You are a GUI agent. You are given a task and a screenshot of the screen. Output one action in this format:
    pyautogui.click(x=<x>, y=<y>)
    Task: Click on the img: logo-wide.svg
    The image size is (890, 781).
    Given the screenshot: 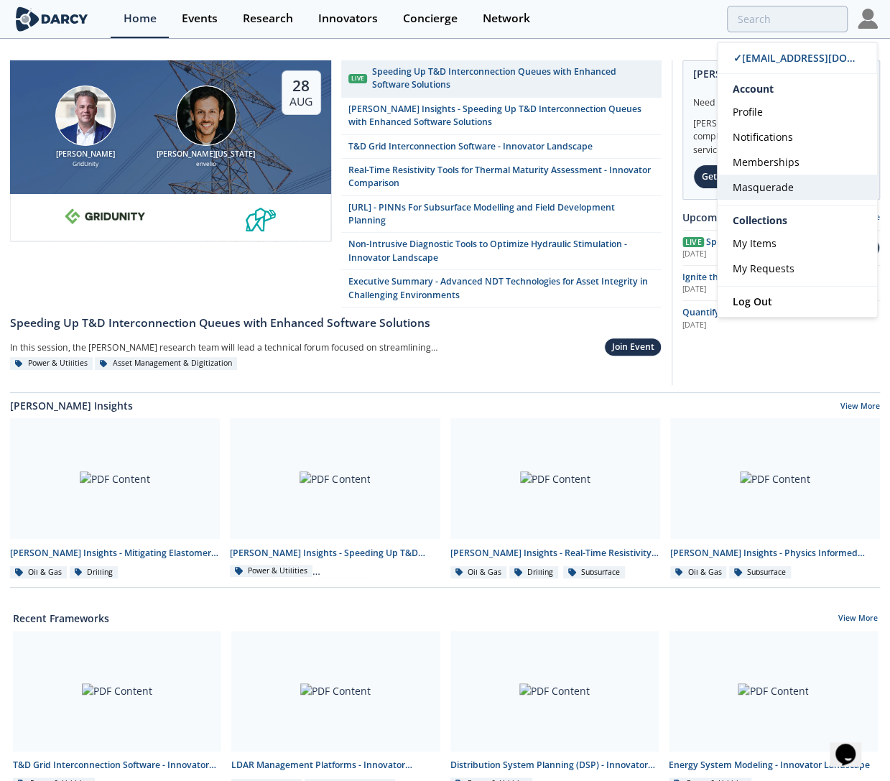 What is the action you would take?
    pyautogui.click(x=52, y=19)
    